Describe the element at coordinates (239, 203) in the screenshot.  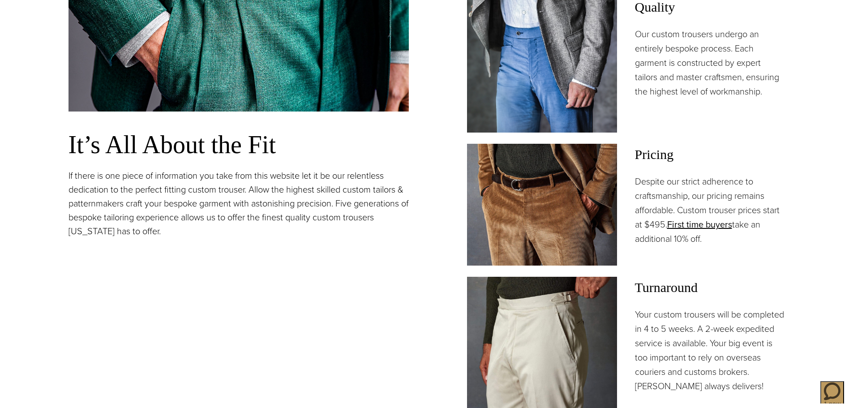
I see `p: If there is one piece of information you take from this website let it be our relentless dedicati...` at that location.